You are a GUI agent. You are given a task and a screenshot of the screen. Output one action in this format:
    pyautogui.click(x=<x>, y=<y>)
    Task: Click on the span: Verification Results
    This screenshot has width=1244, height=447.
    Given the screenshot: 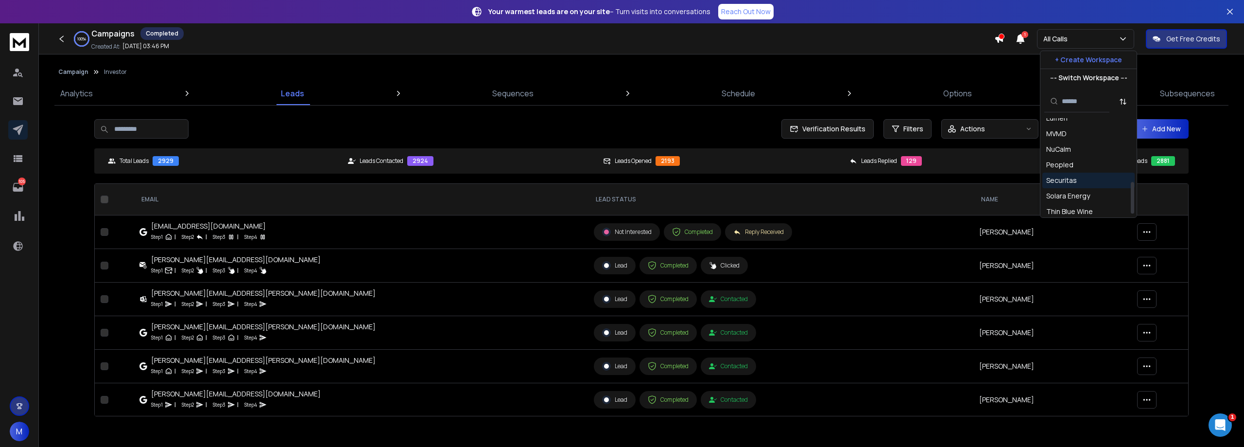 What is the action you would take?
    pyautogui.click(x=832, y=129)
    